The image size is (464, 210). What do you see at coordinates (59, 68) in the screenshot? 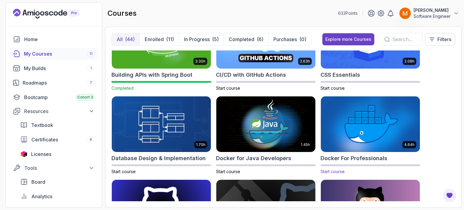
I see `div: My Builds` at bounding box center [59, 68].